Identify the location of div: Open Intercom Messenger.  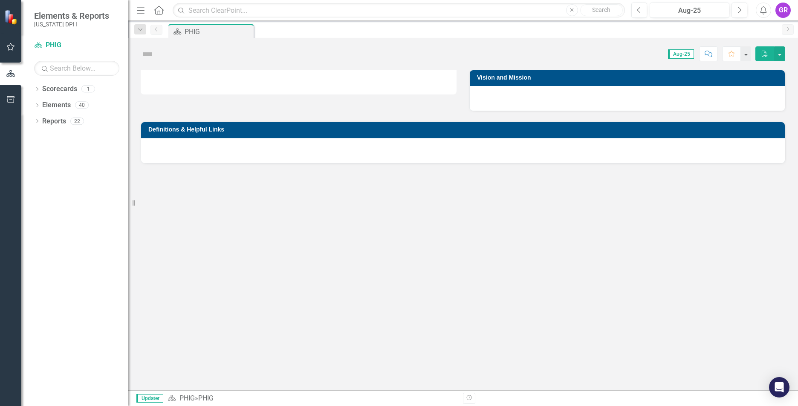
(779, 388).